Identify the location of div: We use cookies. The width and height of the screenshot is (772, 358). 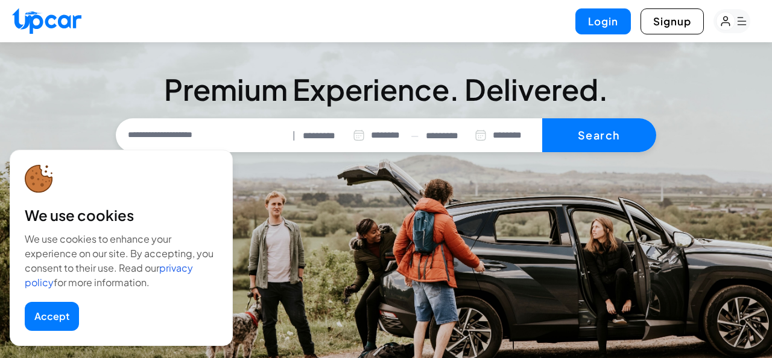
(121, 215).